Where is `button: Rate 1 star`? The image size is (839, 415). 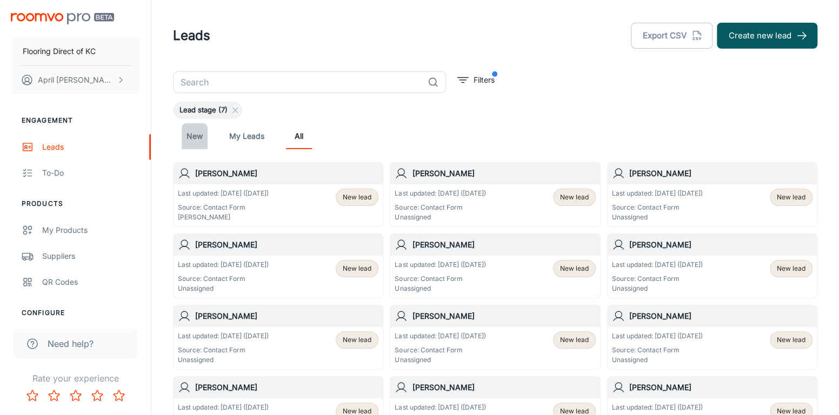
button: Rate 1 star is located at coordinates (32, 396).